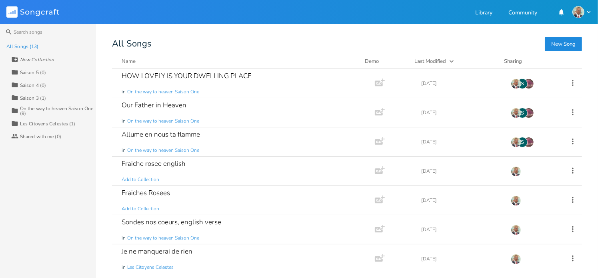 This screenshot has width=598, height=278. What do you see at coordinates (430, 61) in the screenshot?
I see `div: Last Modified` at bounding box center [430, 61].